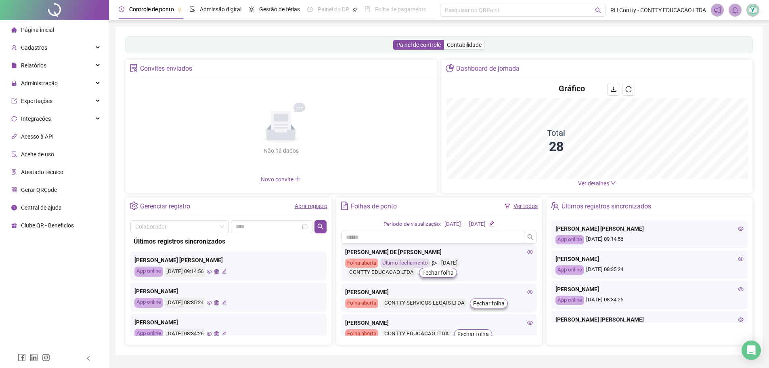  What do you see at coordinates (374, 206) in the screenshot?
I see `div: Folhas de ponto` at bounding box center [374, 206].